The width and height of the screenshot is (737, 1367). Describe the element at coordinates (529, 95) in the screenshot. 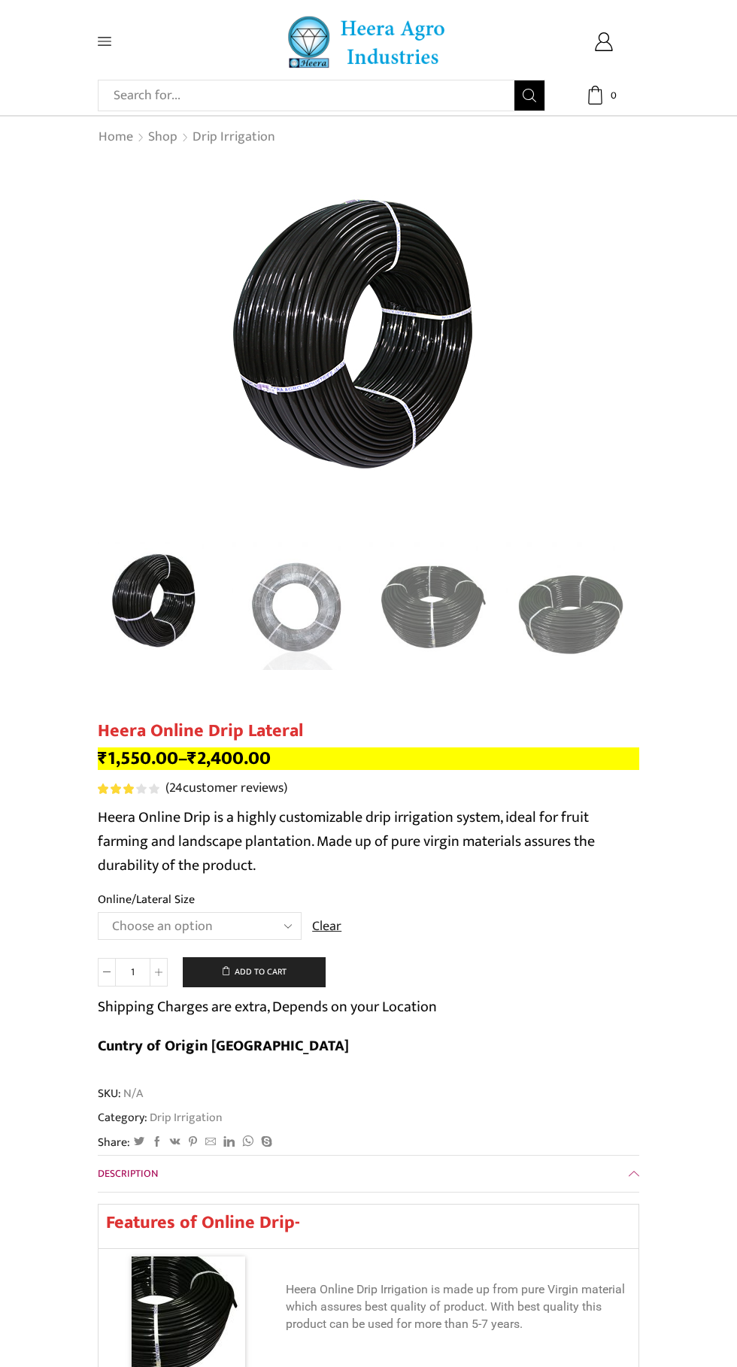

I see `button: Search button` at that location.